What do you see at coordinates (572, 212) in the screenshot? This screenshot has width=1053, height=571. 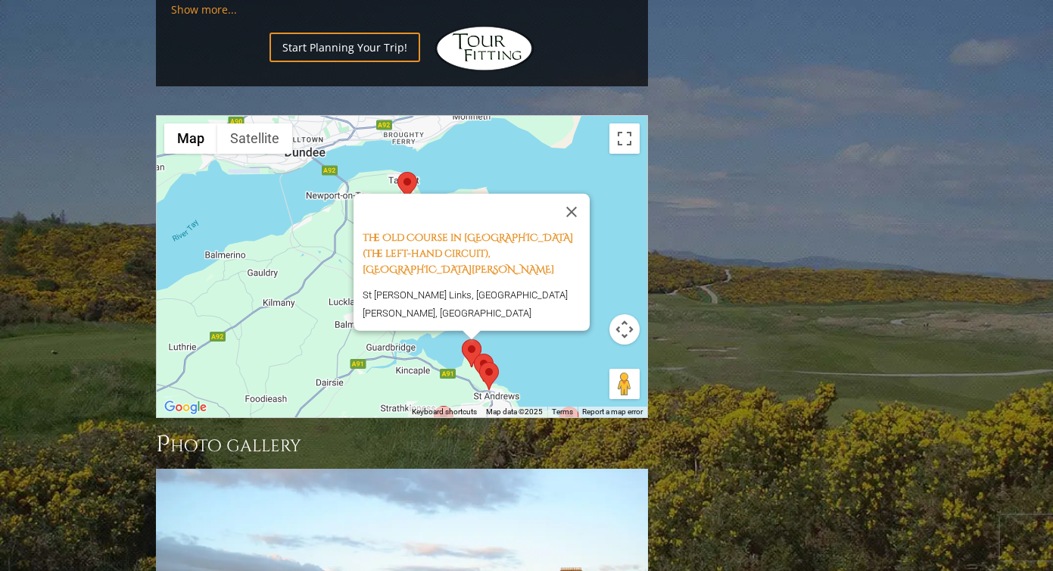 I see `button: Close` at bounding box center [572, 212].